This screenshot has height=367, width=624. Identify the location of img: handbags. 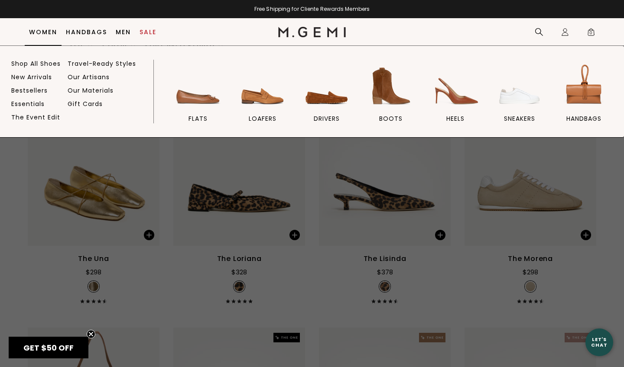
(584, 86).